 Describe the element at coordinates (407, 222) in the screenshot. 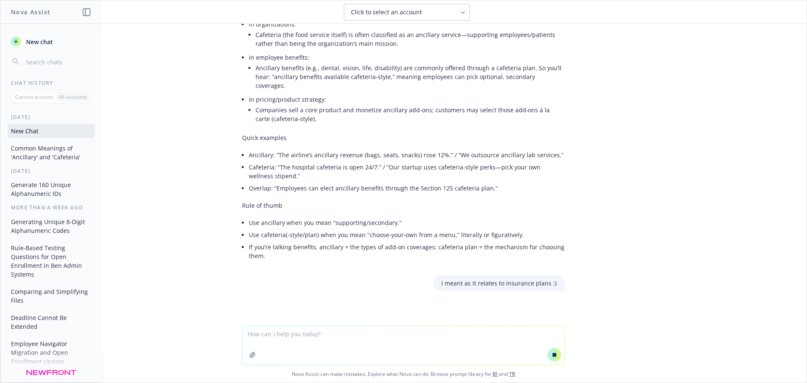

I see `li: Use ancillary when you mean “supporting/secondary.”` at that location.